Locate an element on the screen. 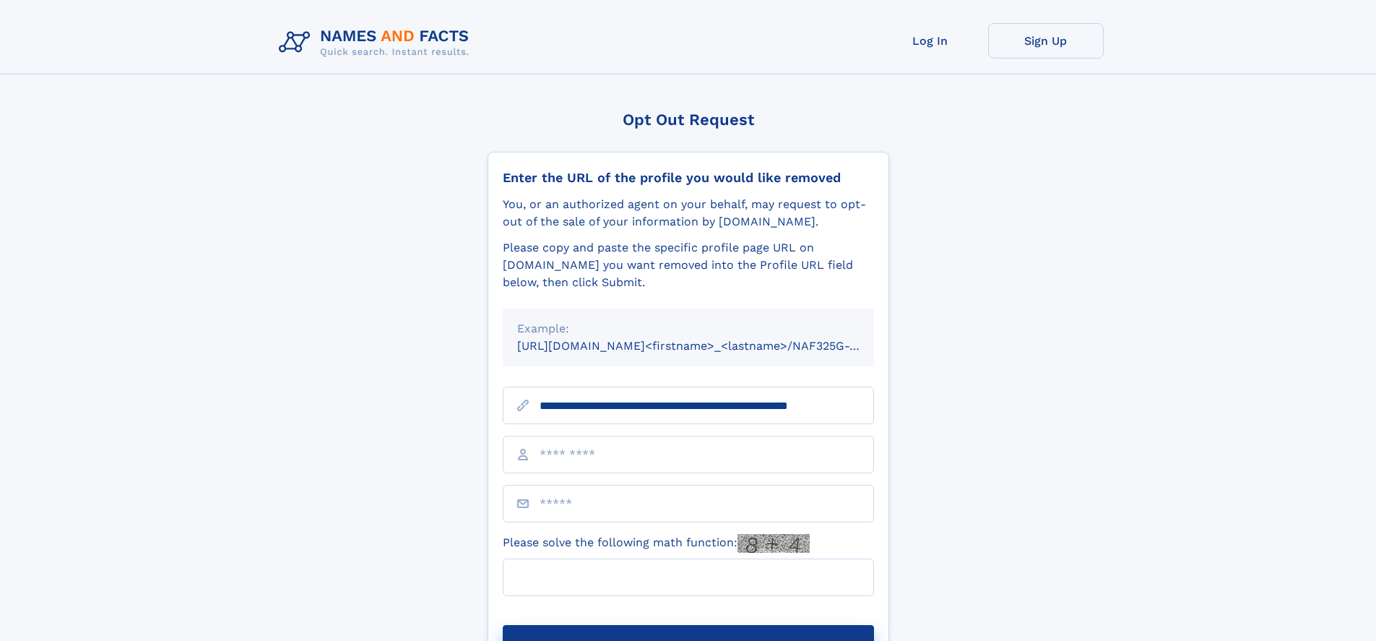 The height and width of the screenshot is (641, 1376). div: You, or an authorized agent on your behalf, may request to opt-out of the sale of your informatio... is located at coordinates (689, 213).